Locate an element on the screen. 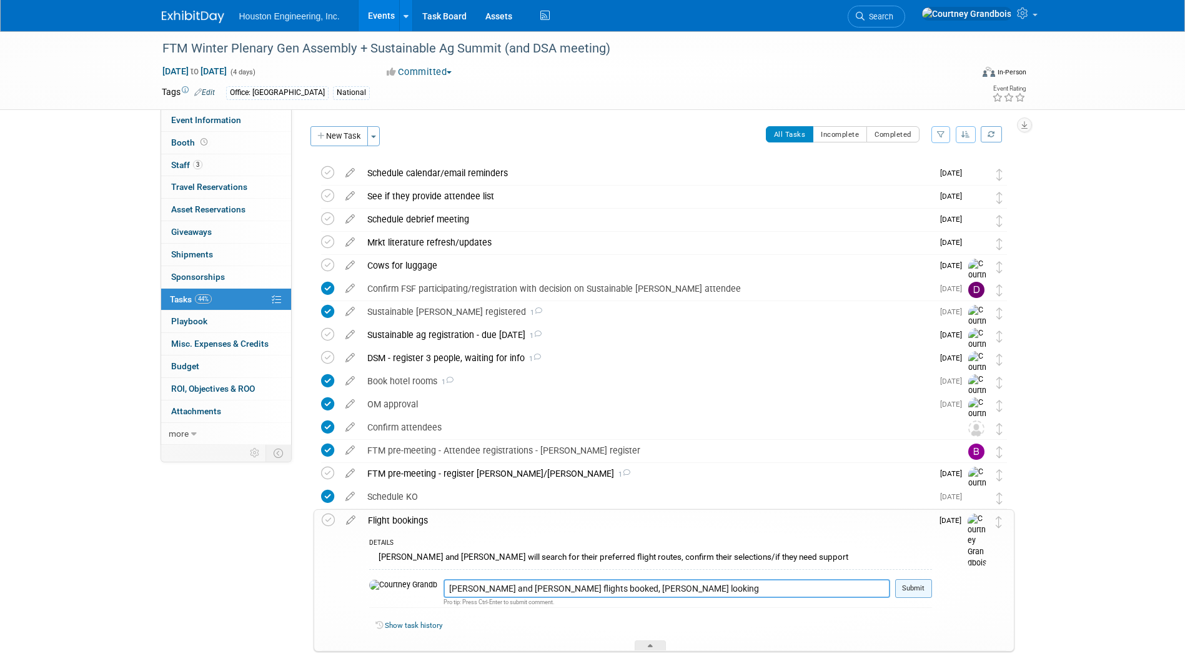 The height and width of the screenshot is (671, 1185). span: Travel Reservations is located at coordinates (209, 187).